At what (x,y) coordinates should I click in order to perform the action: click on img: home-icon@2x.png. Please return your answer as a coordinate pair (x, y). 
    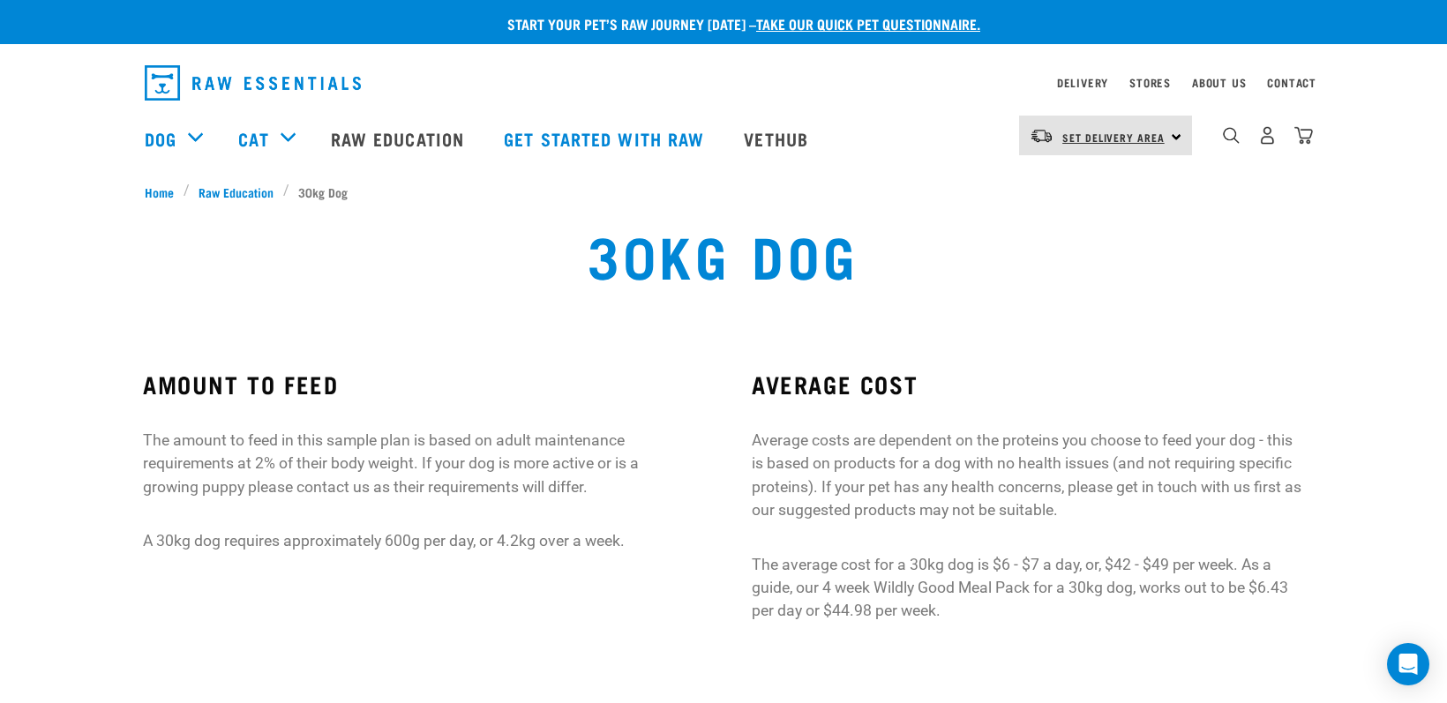
    Looking at the image, I should click on (1303, 135).